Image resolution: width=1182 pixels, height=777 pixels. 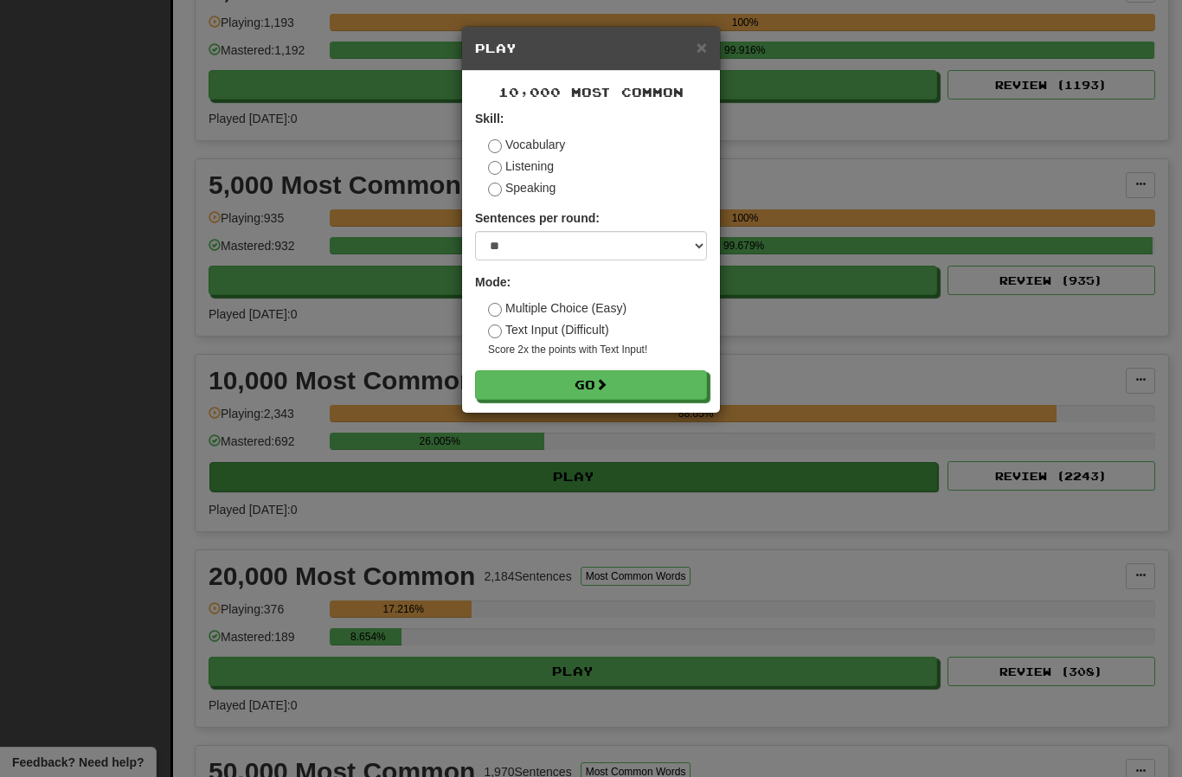 What do you see at coordinates (597, 350) in the screenshot?
I see `small: Score 2x the points with Text Input !` at bounding box center [597, 350].